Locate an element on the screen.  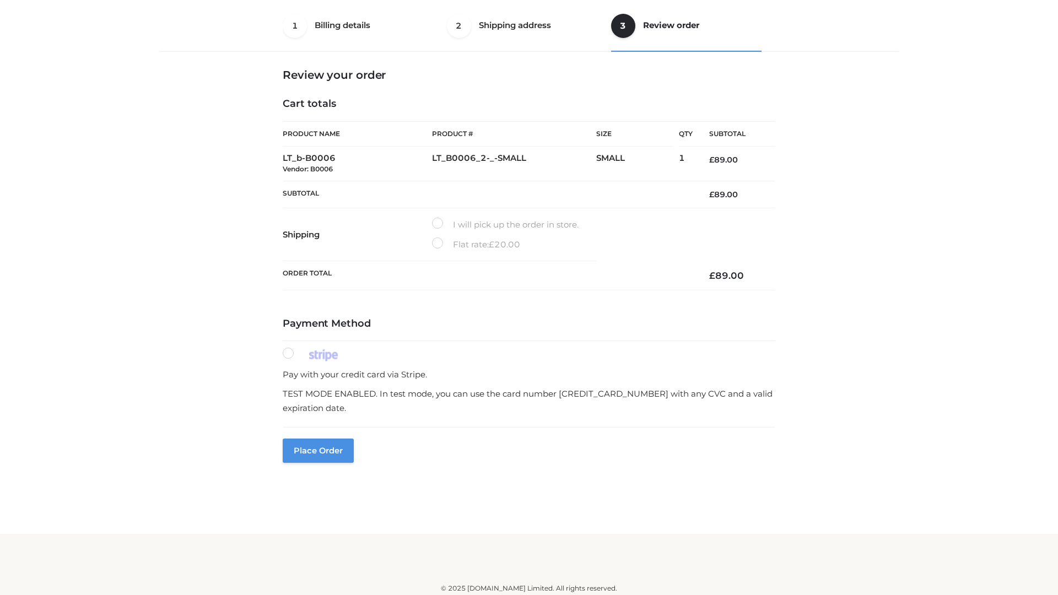
label: Flat rate: is located at coordinates (476, 245).